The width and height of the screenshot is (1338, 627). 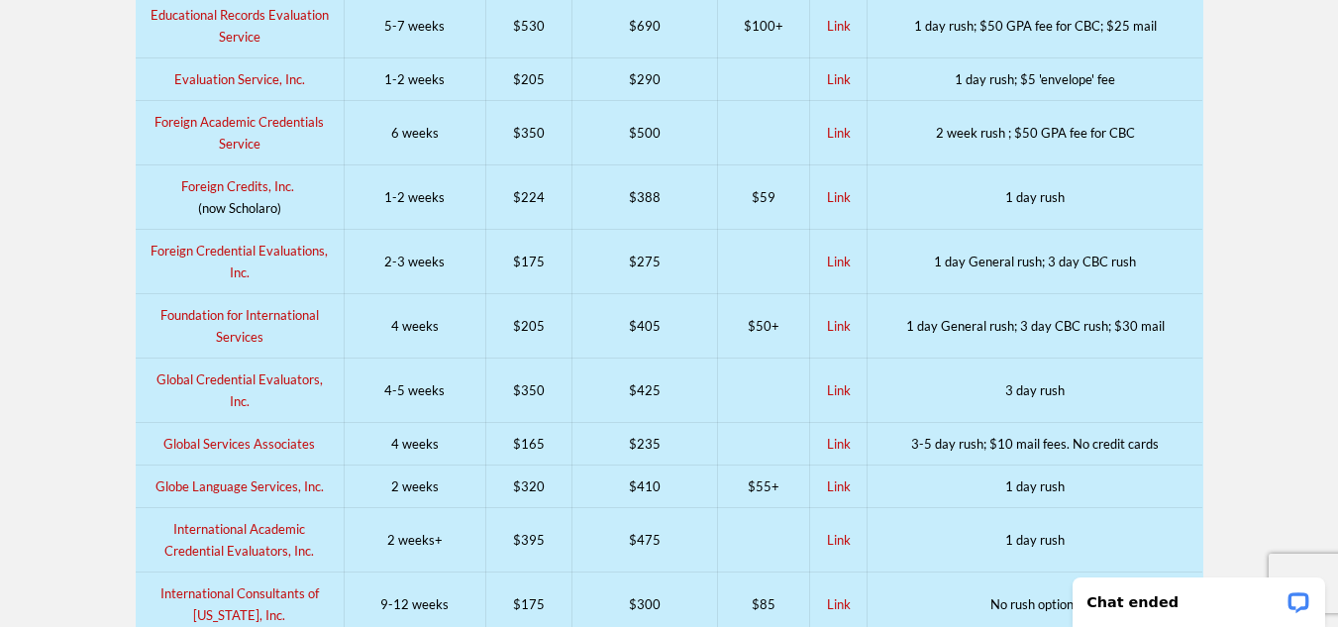 I want to click on td: $388, so click(x=645, y=197).